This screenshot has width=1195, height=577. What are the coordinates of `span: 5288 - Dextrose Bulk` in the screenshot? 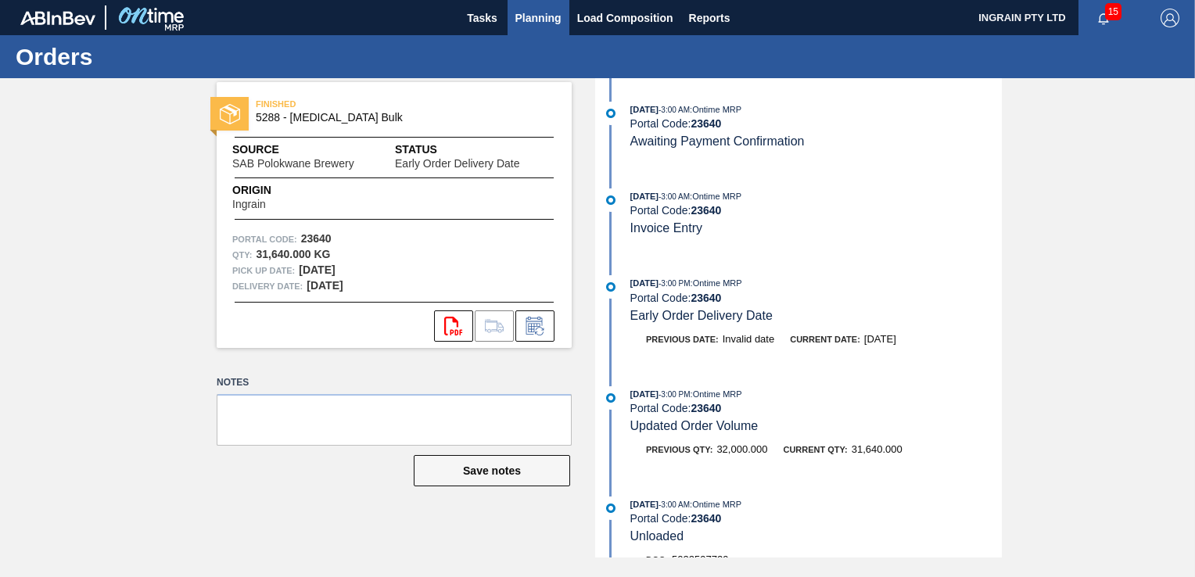 It's located at (397, 117).